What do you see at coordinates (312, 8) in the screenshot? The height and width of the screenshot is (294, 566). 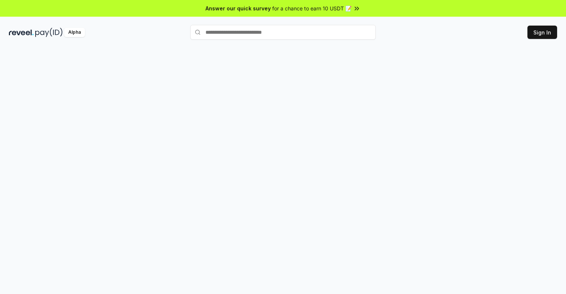 I see `span: for a chance to earn 10 USDT 📝` at bounding box center [312, 8].